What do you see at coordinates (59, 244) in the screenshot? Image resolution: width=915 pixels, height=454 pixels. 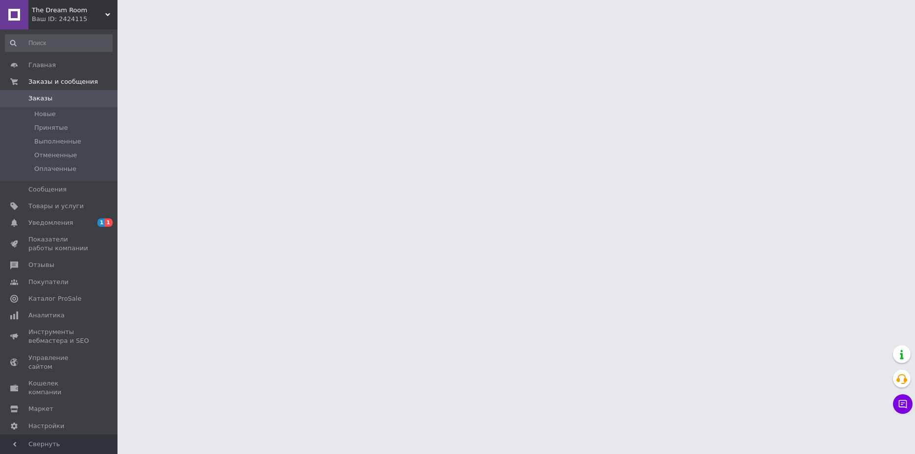 I see `span: Показатели работы компании` at bounding box center [59, 244].